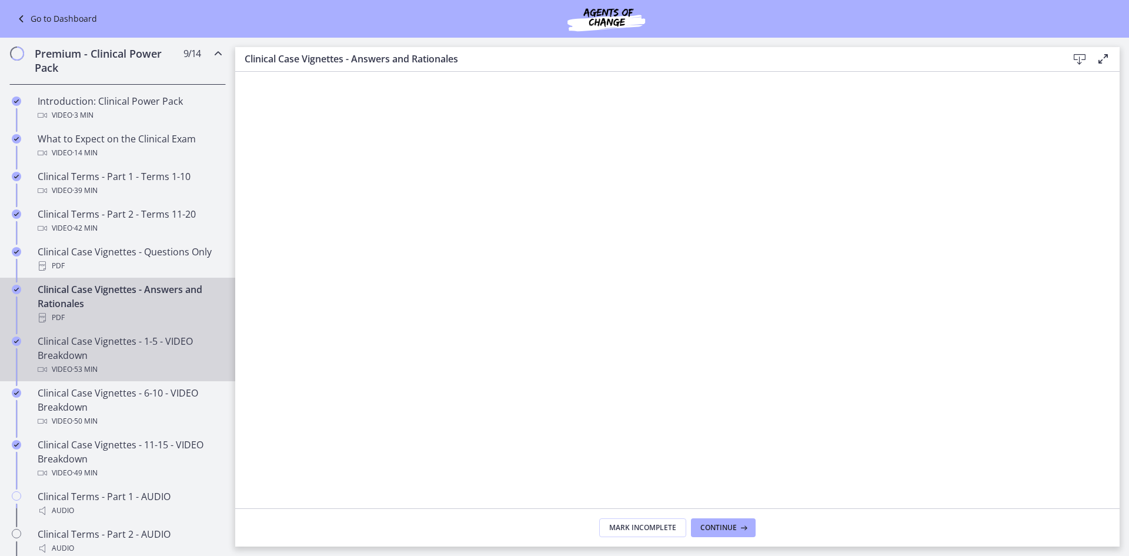 The height and width of the screenshot is (556, 1129). I want to click on span: · 14 min, so click(85, 153).